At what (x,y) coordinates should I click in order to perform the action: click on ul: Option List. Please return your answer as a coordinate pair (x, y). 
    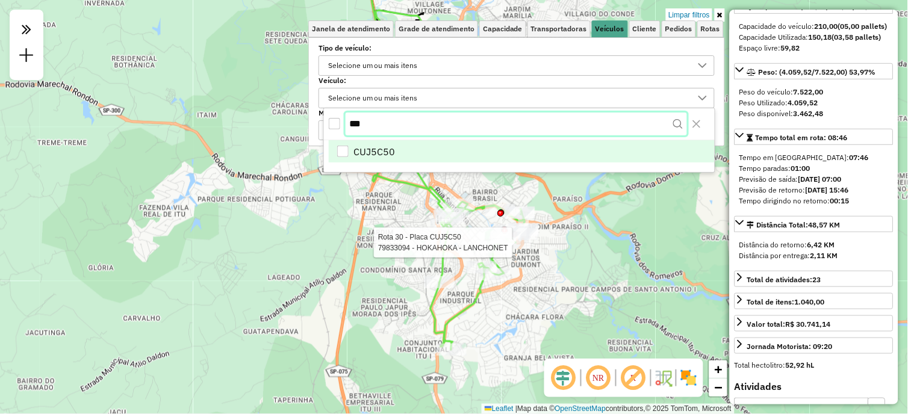
    Looking at the image, I should click on (519, 152).